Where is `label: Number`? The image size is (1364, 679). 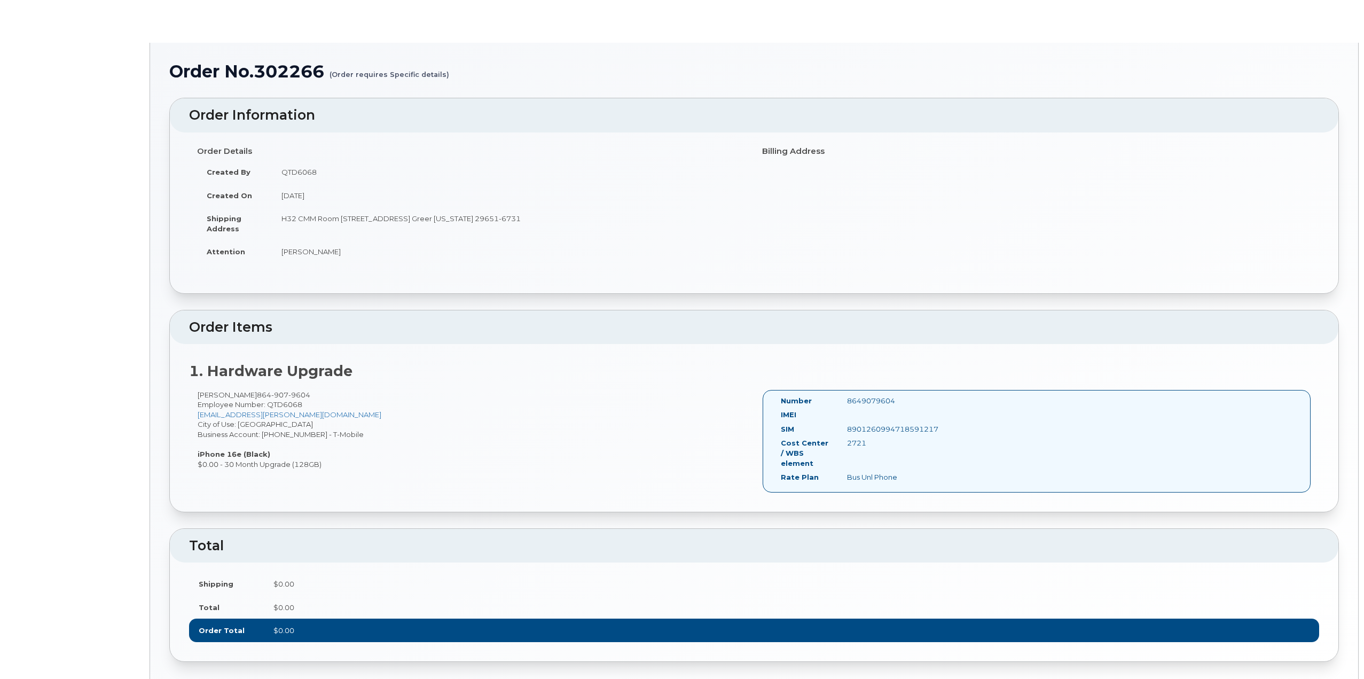
label: Number is located at coordinates (796, 400).